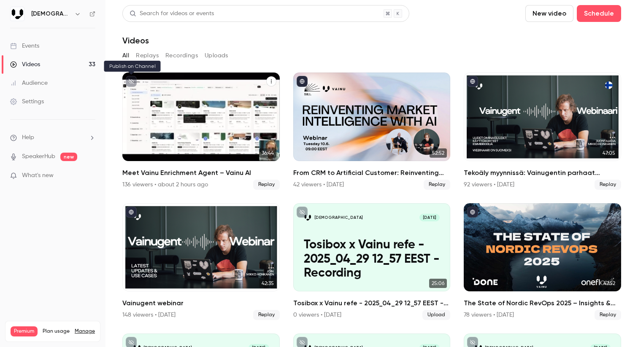  Describe the element at coordinates (216, 56) in the screenshot. I see `button: Uploads` at that location.